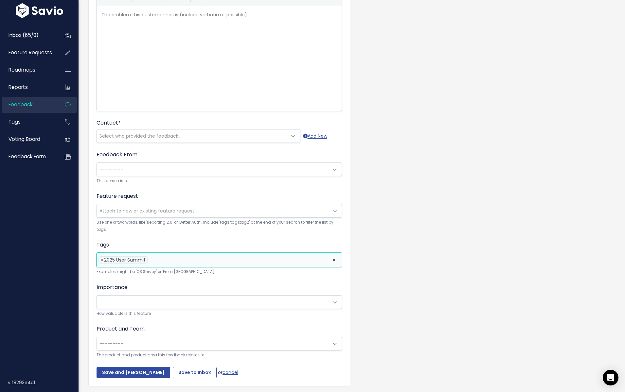 The width and height of the screenshot is (625, 392). I want to click on a: Inbox (65/0), so click(28, 35).